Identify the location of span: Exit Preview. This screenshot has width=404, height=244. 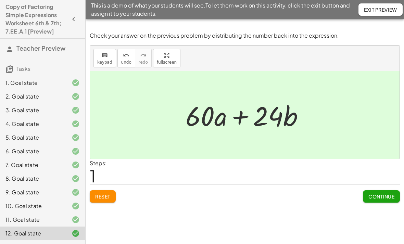
(381, 10).